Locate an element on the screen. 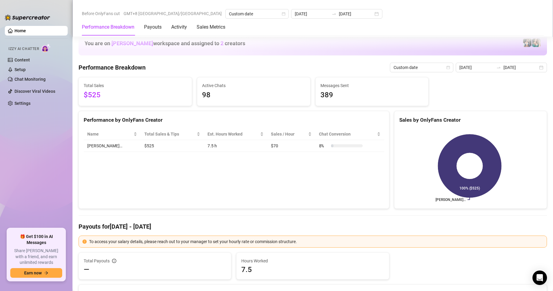  h1: You are on workspace and assigned to creators is located at coordinates (165, 43).